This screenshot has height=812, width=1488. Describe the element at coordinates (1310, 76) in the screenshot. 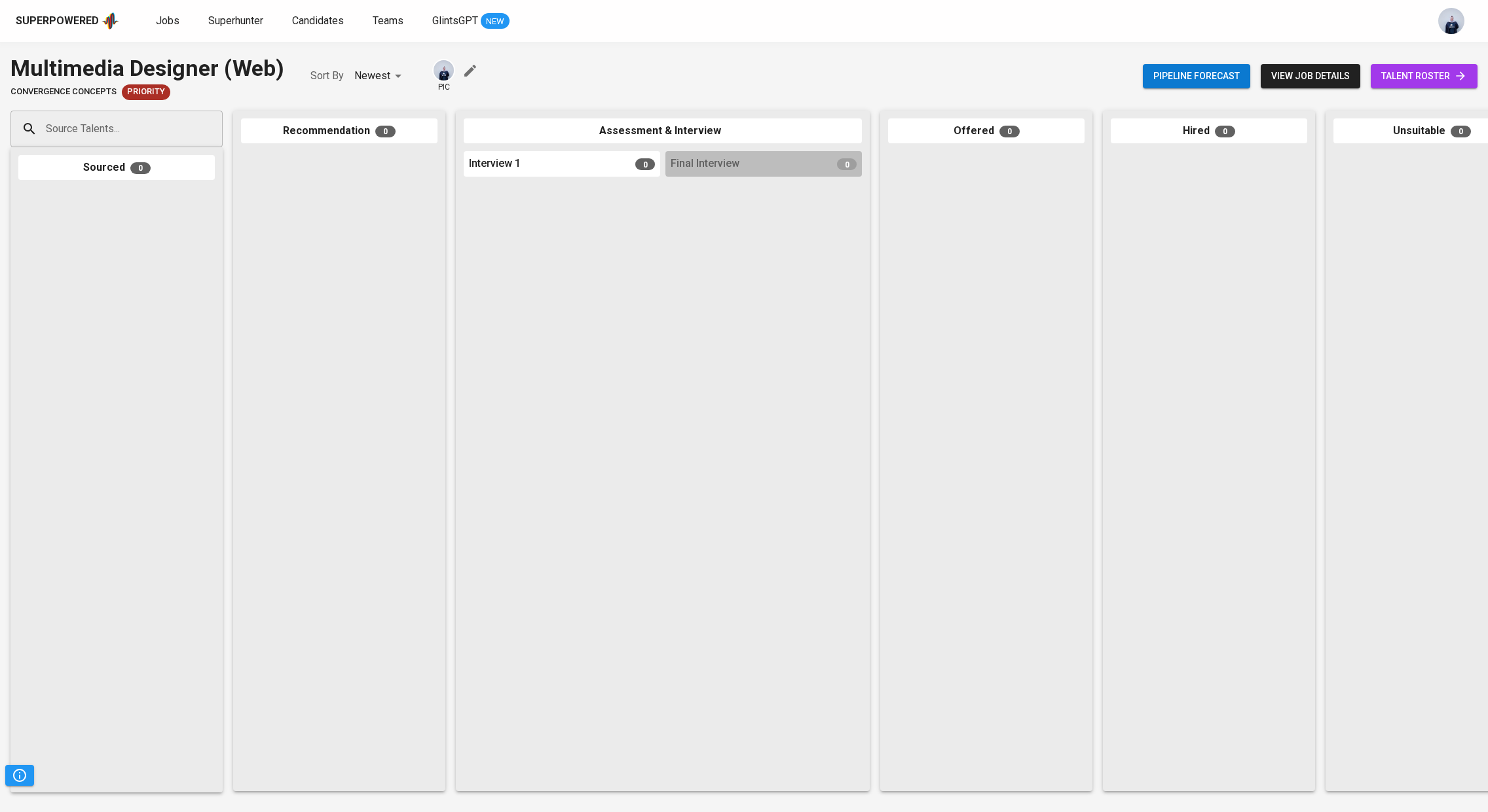

I see `span: view job details` at that location.